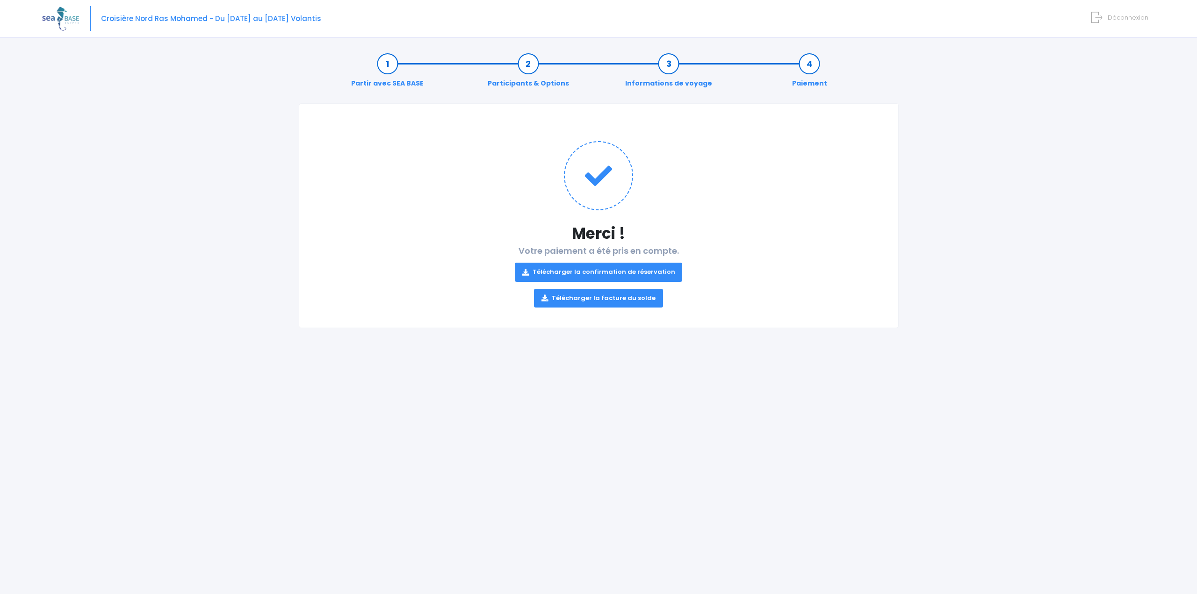  Describe the element at coordinates (387, 73) in the screenshot. I see `a: Partir avec SEA BASE` at that location.